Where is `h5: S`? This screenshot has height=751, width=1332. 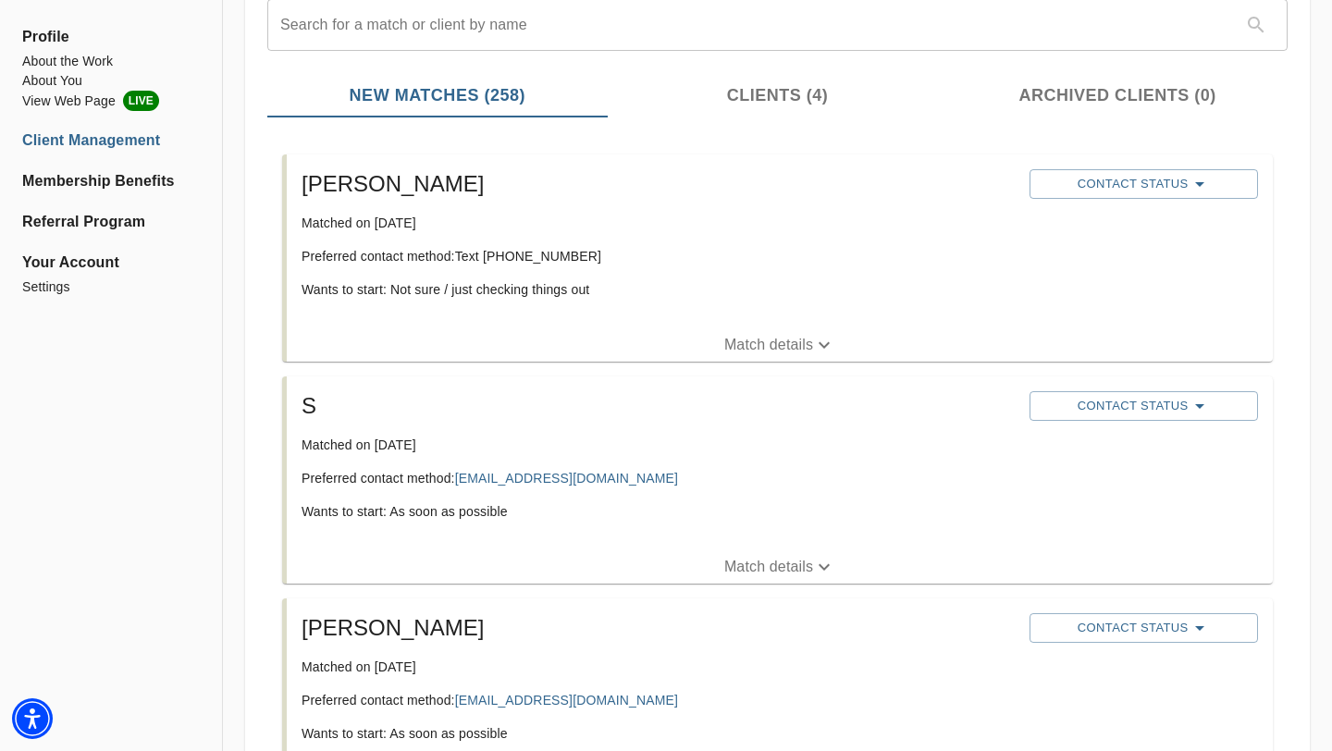
h5: S is located at coordinates (658, 406).